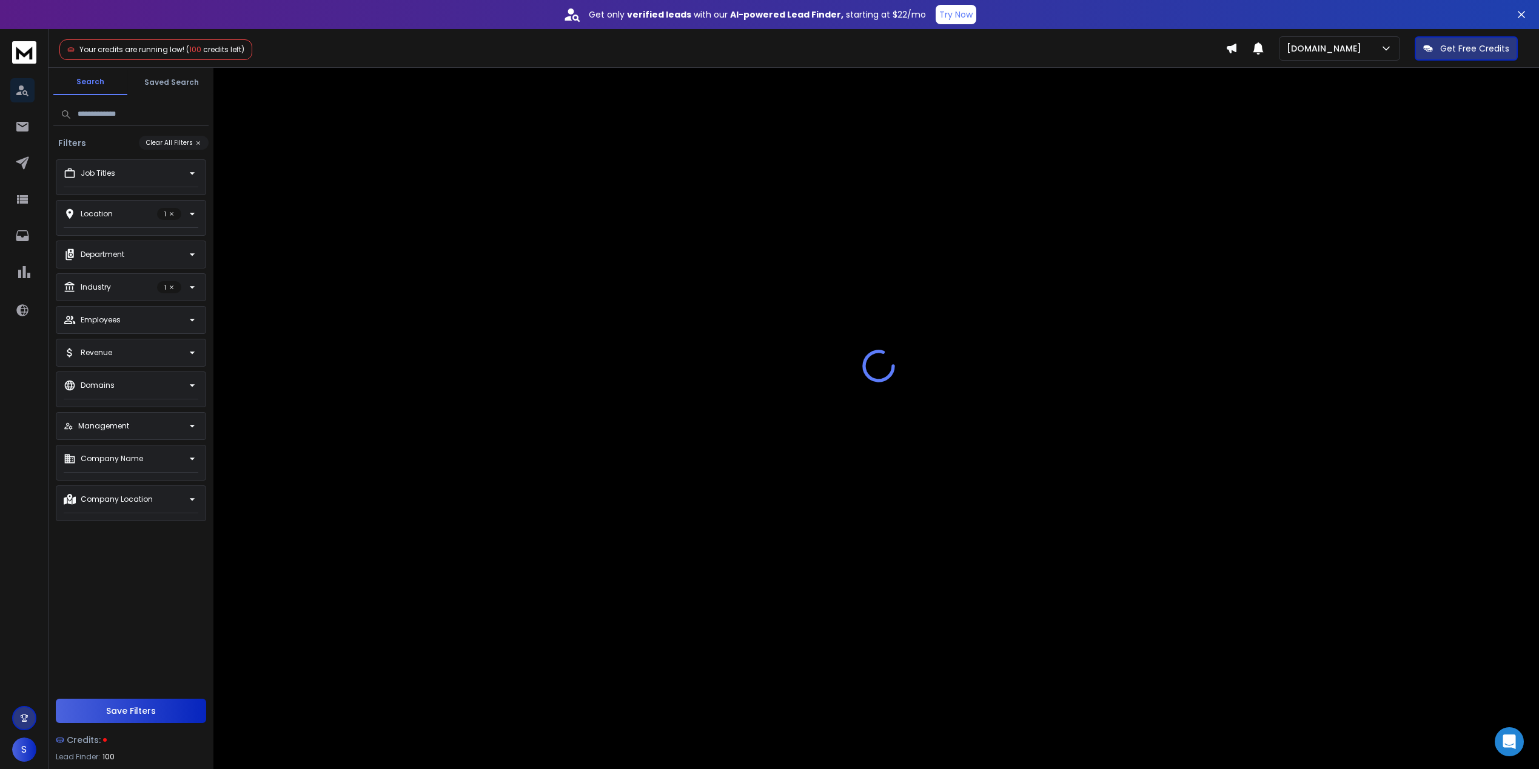  I want to click on p: Management, so click(104, 426).